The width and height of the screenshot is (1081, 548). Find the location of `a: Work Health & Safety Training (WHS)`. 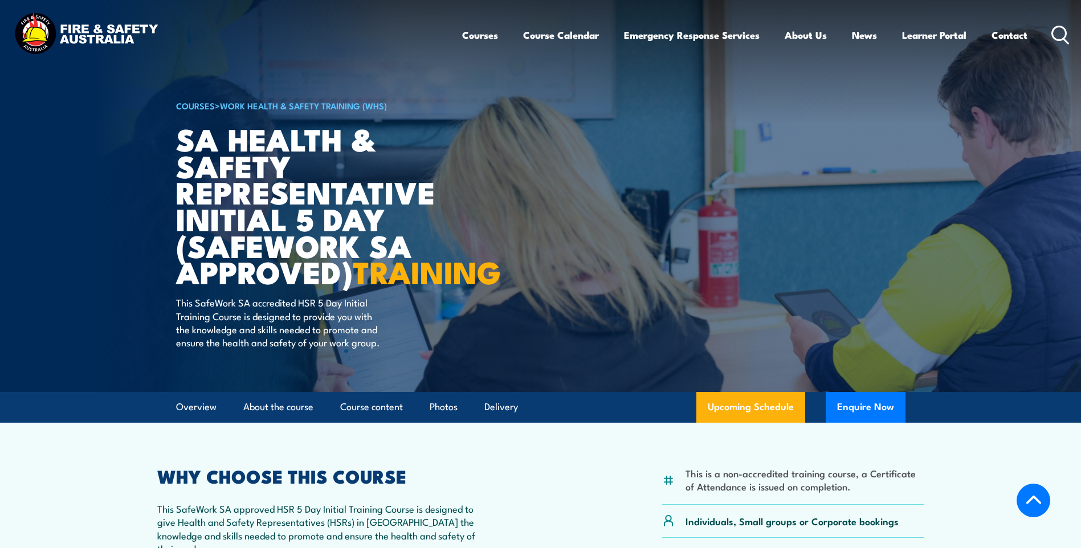

a: Work Health & Safety Training (WHS) is located at coordinates (303, 105).